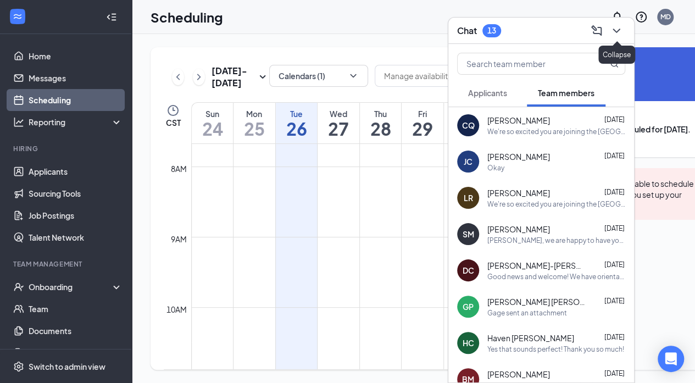 The height and width of the screenshot is (383, 695). Describe the element at coordinates (18, 16) in the screenshot. I see `svg: WorkstreamLogo` at that location.